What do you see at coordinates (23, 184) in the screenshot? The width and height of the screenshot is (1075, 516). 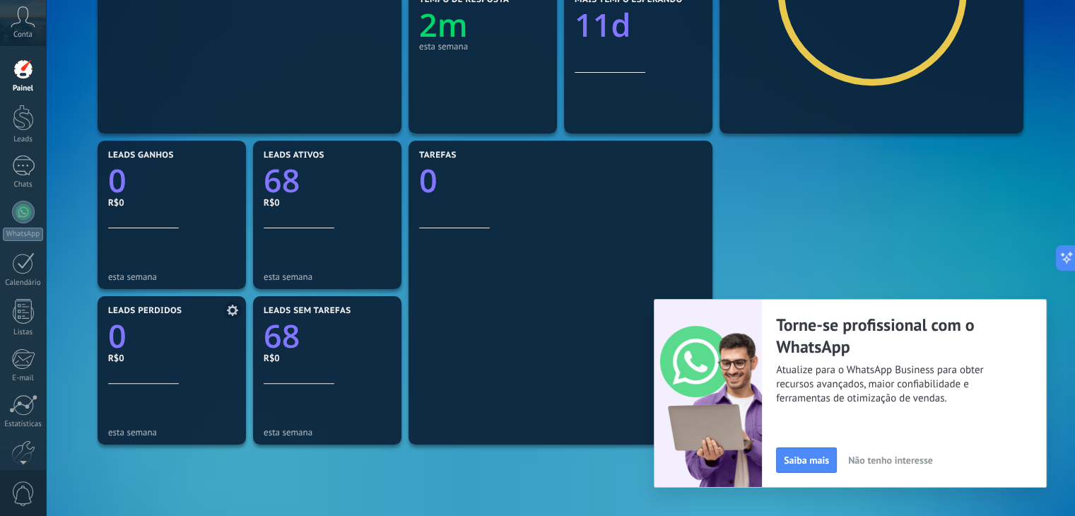 I see `div: Chats` at bounding box center [23, 184].